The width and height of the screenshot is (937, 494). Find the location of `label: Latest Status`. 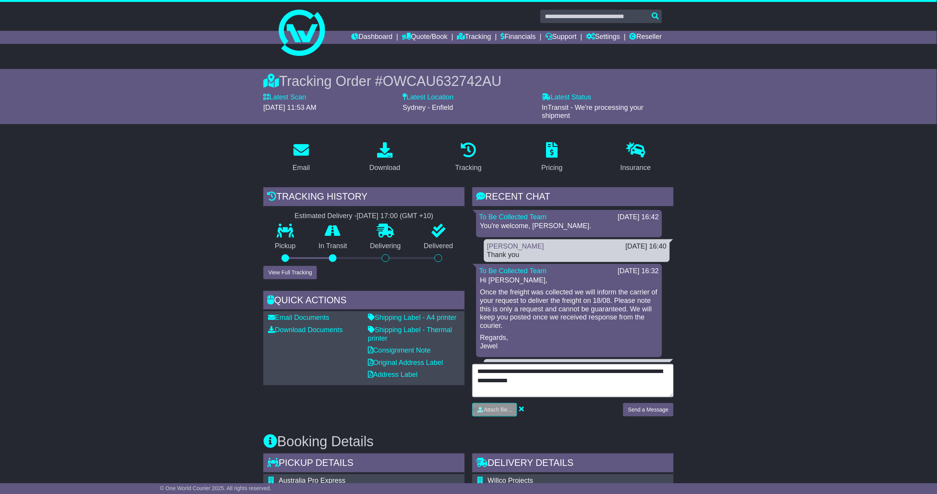

label: Latest Status is located at coordinates (567, 98).